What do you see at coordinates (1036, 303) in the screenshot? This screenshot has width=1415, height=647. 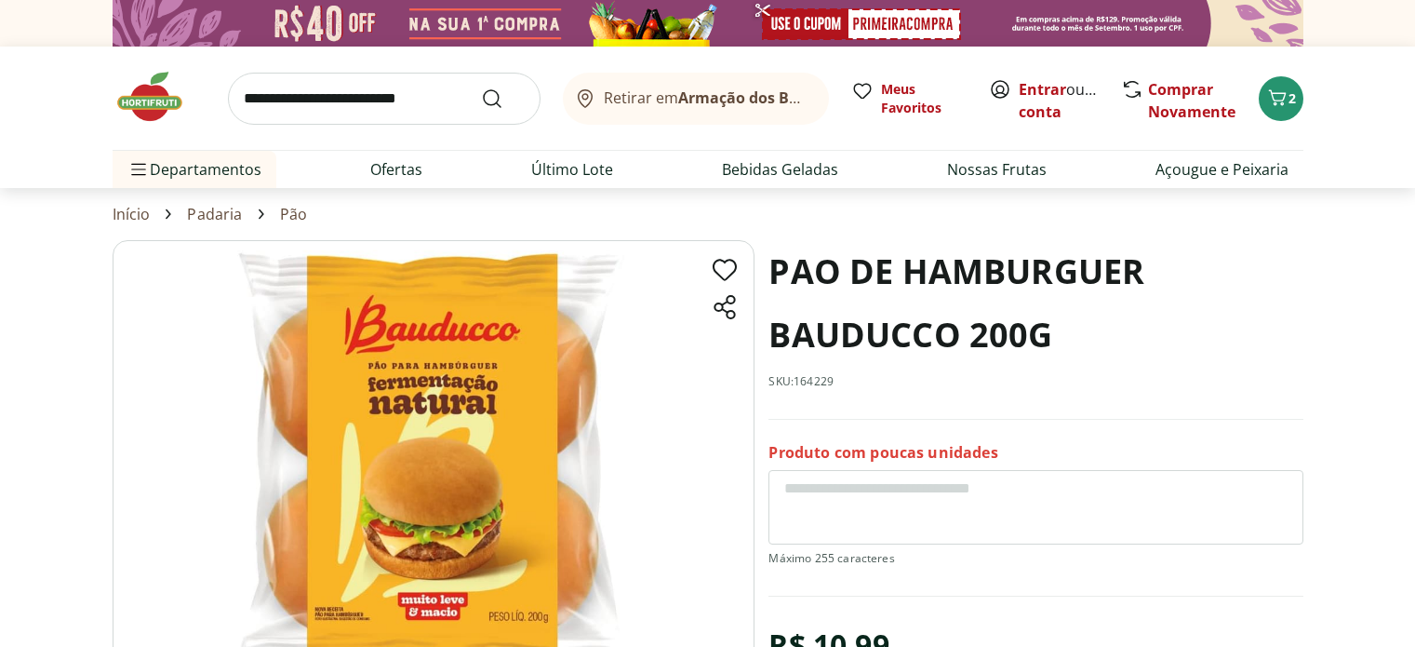 I see `h1: PAO DE HAMBURGUER BAUDUCCO 200G` at bounding box center [1036, 303].